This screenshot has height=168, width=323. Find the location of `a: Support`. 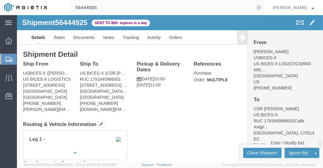

a: Support is located at coordinates (149, 165).